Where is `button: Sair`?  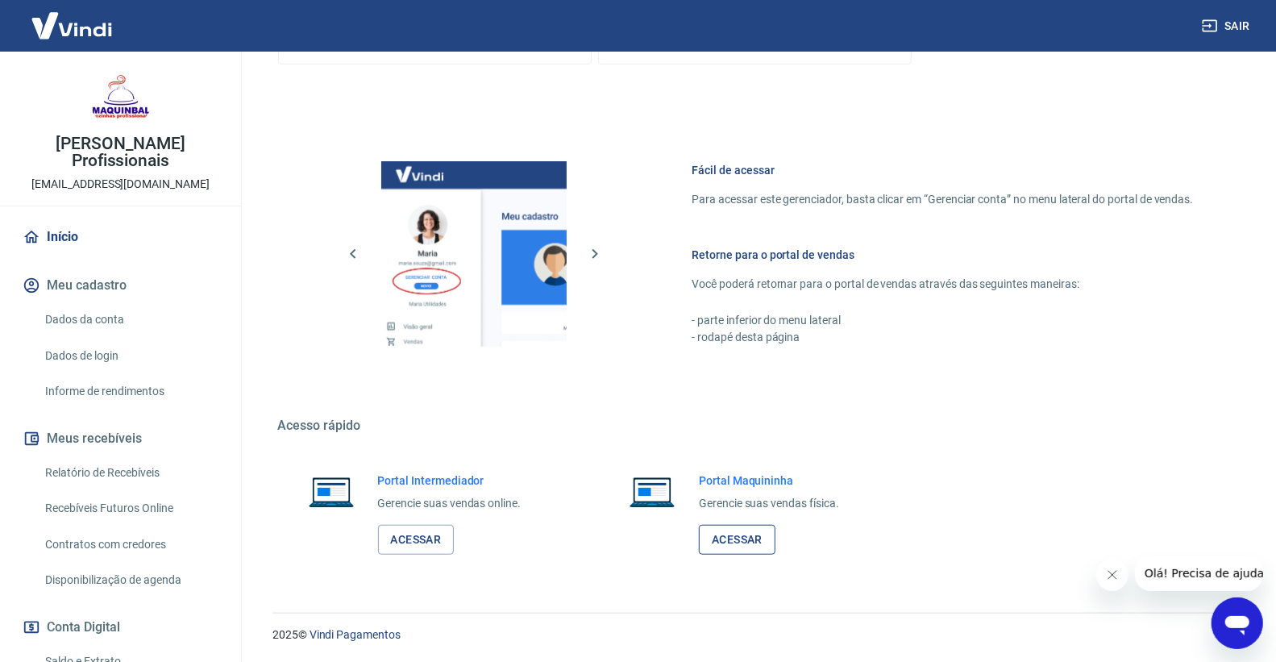 button: Sair is located at coordinates (1228, 26).